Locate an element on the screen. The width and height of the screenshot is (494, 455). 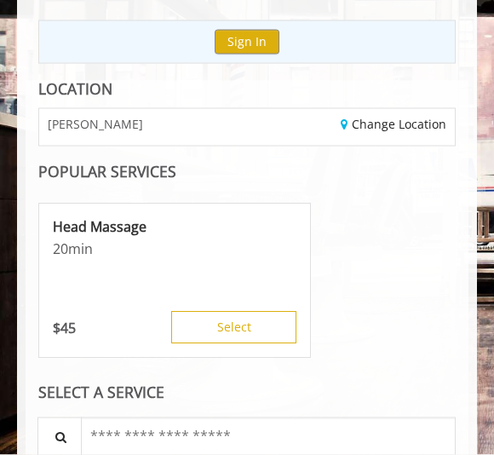
div: SELECT A SERVICE is located at coordinates (247, 392).